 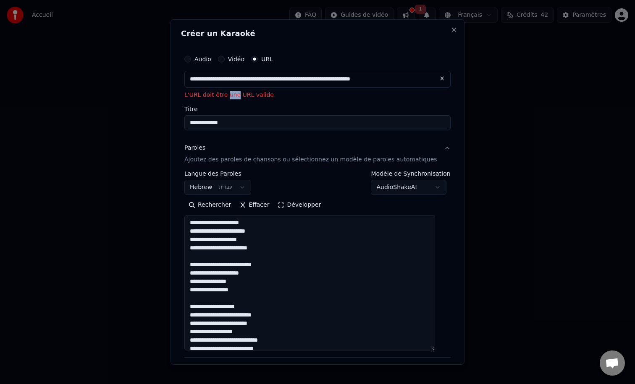 What do you see at coordinates (254, 205) in the screenshot?
I see `button: Effacer` at bounding box center [254, 205].